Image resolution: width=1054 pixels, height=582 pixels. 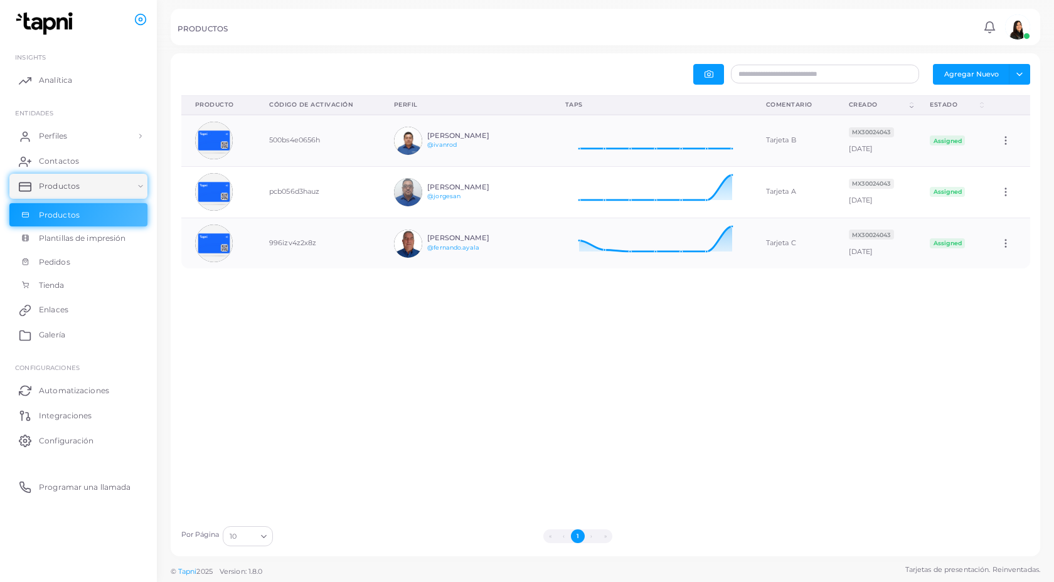 What do you see at coordinates (55, 262) in the screenshot?
I see `span: Pedidos` at bounding box center [55, 262].